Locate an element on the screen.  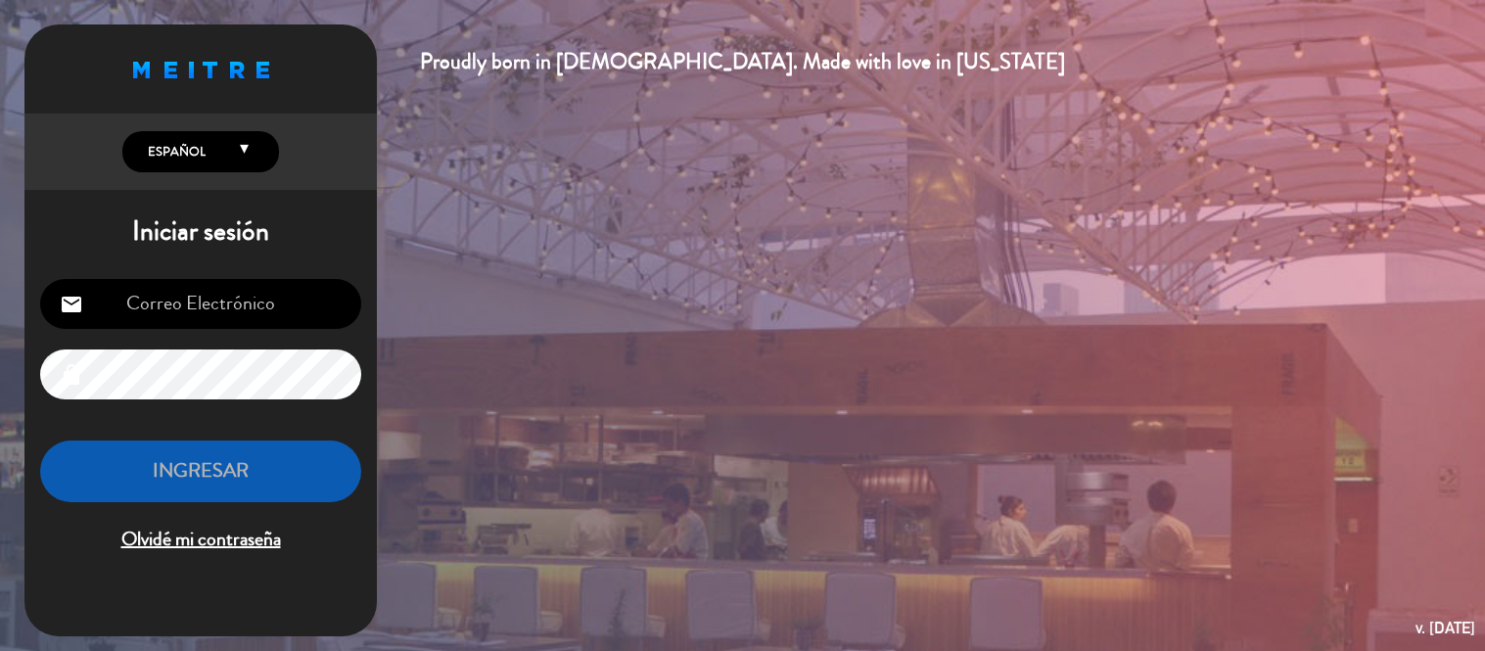
h1: Iniciar sesión is located at coordinates (201, 232).